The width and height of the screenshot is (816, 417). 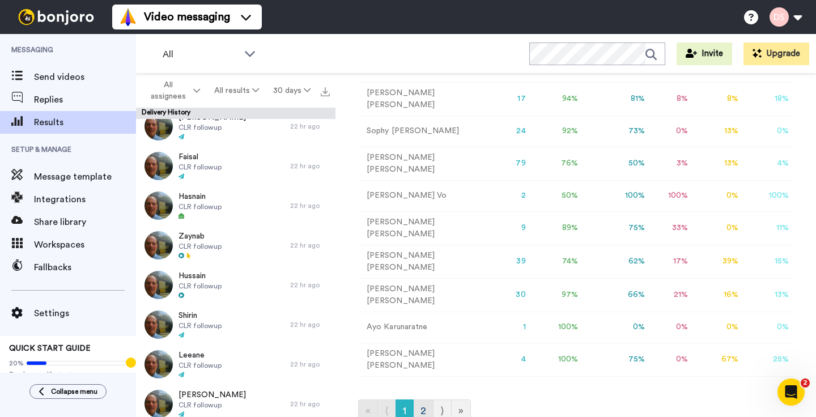 I want to click on span: Replies, so click(x=85, y=100).